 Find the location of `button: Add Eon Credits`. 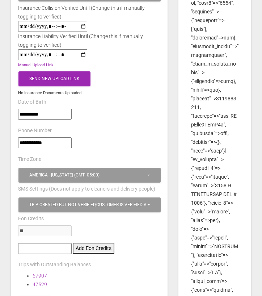

button: Add Eon Credits is located at coordinates (94, 248).